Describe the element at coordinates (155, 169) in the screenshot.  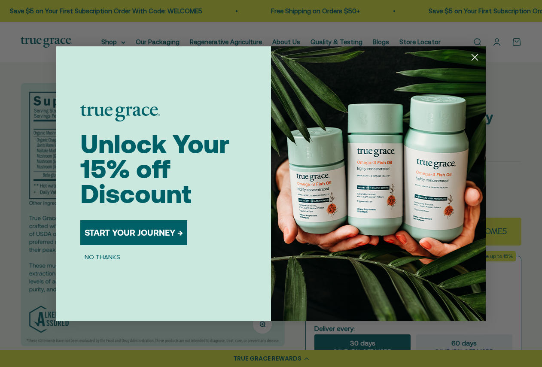
I see `span: Unlock Your 15% off Discount` at that location.